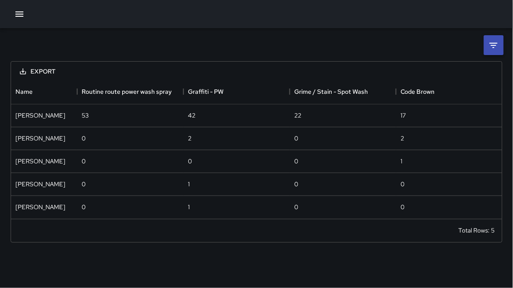 The image size is (513, 288). Describe the element at coordinates (85, 115) in the screenshot. I see `div: 53` at that location.